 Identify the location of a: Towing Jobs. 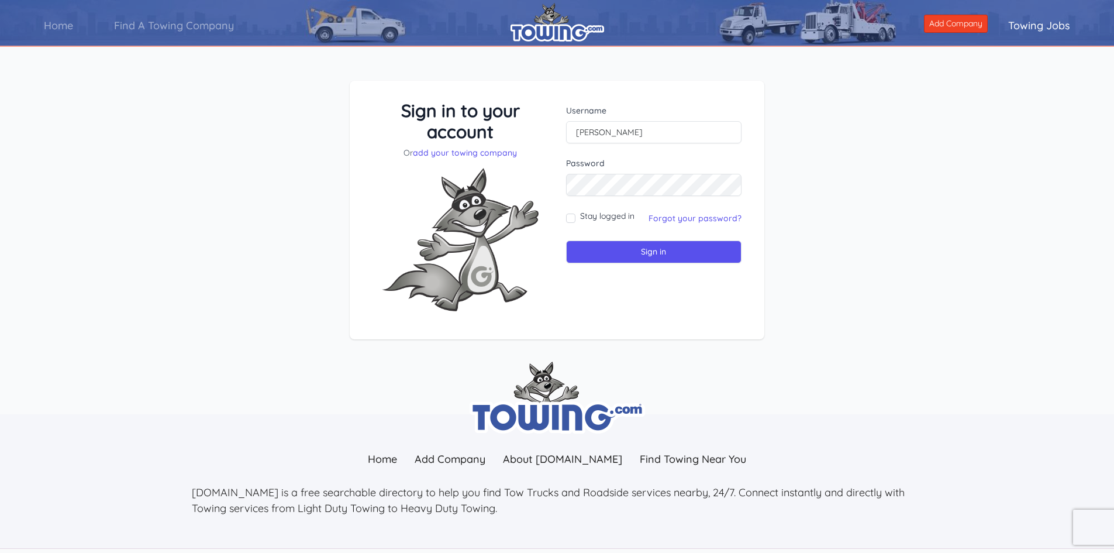
(1040, 25).